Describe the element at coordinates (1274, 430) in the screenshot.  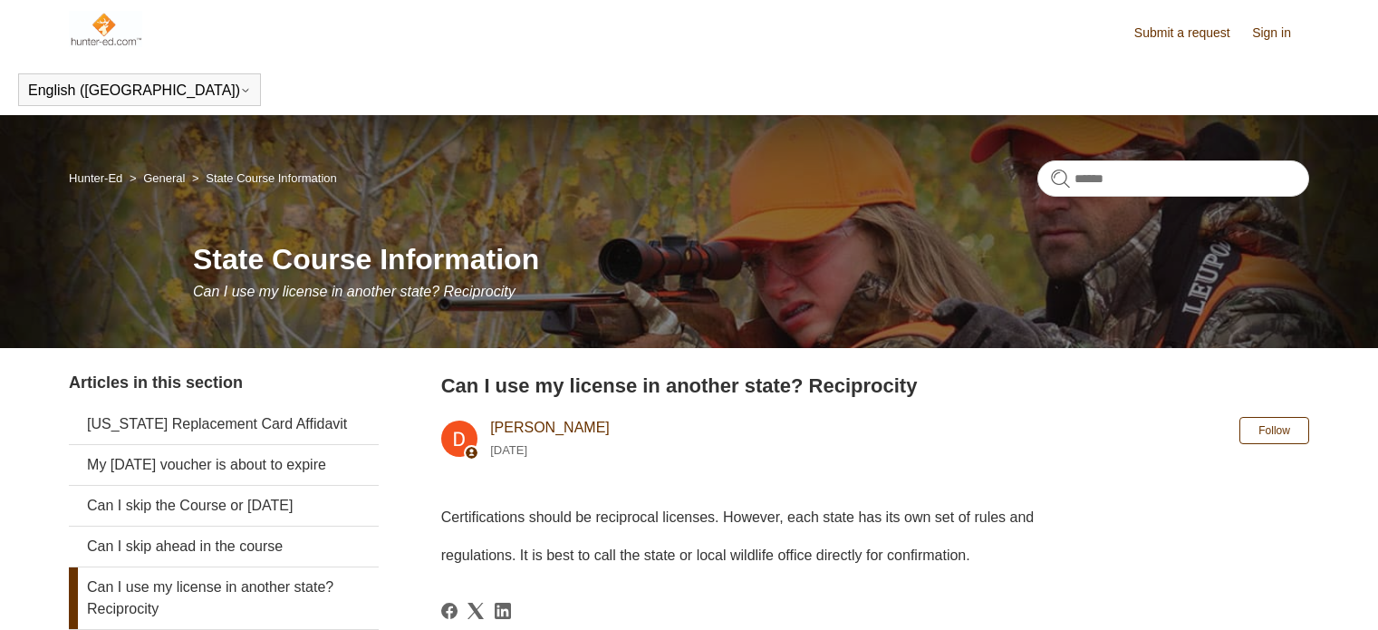
I see `button: Follow Article` at that location.